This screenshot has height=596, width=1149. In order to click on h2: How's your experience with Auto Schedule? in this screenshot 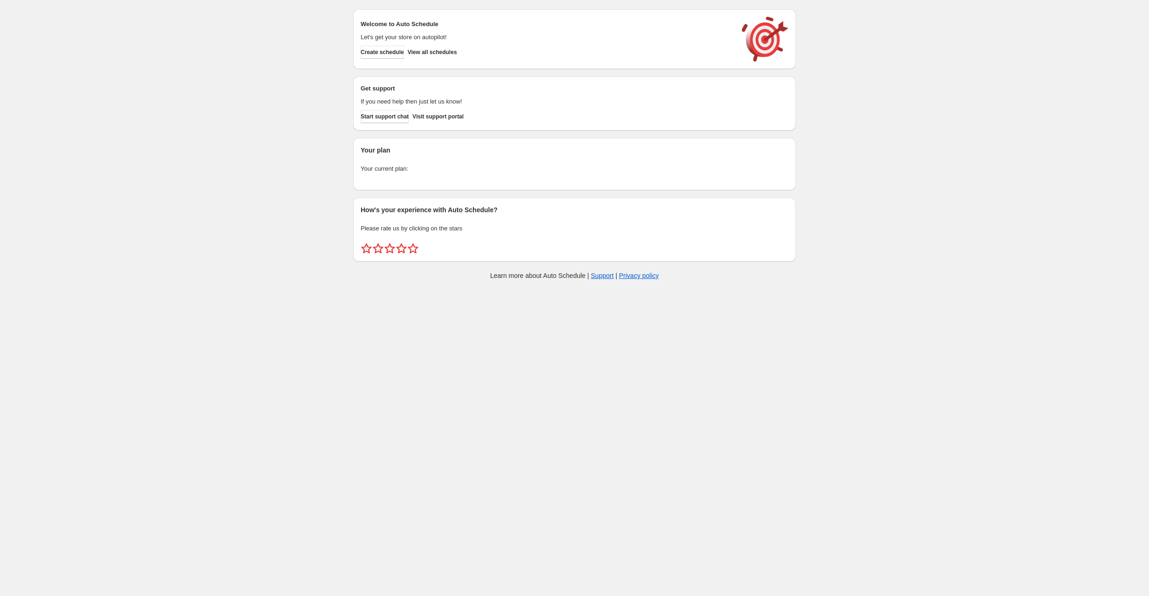, I will do `click(575, 210)`.